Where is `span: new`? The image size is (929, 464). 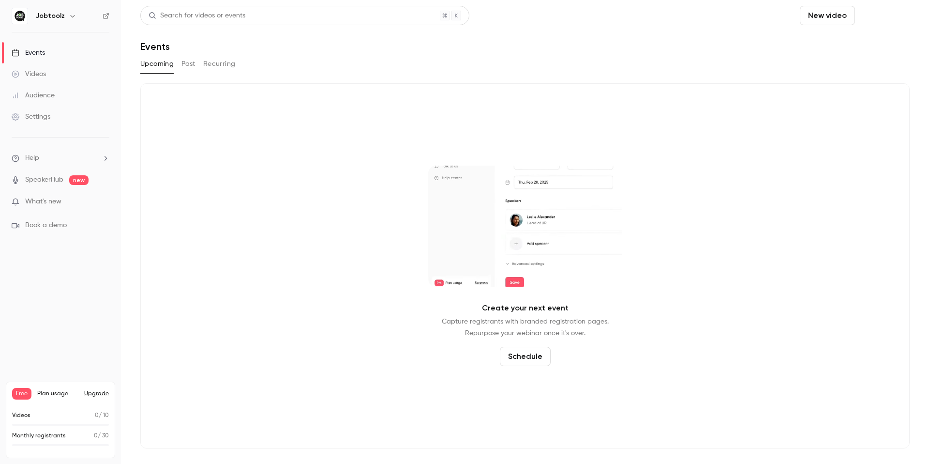
span: new is located at coordinates (79, 180).